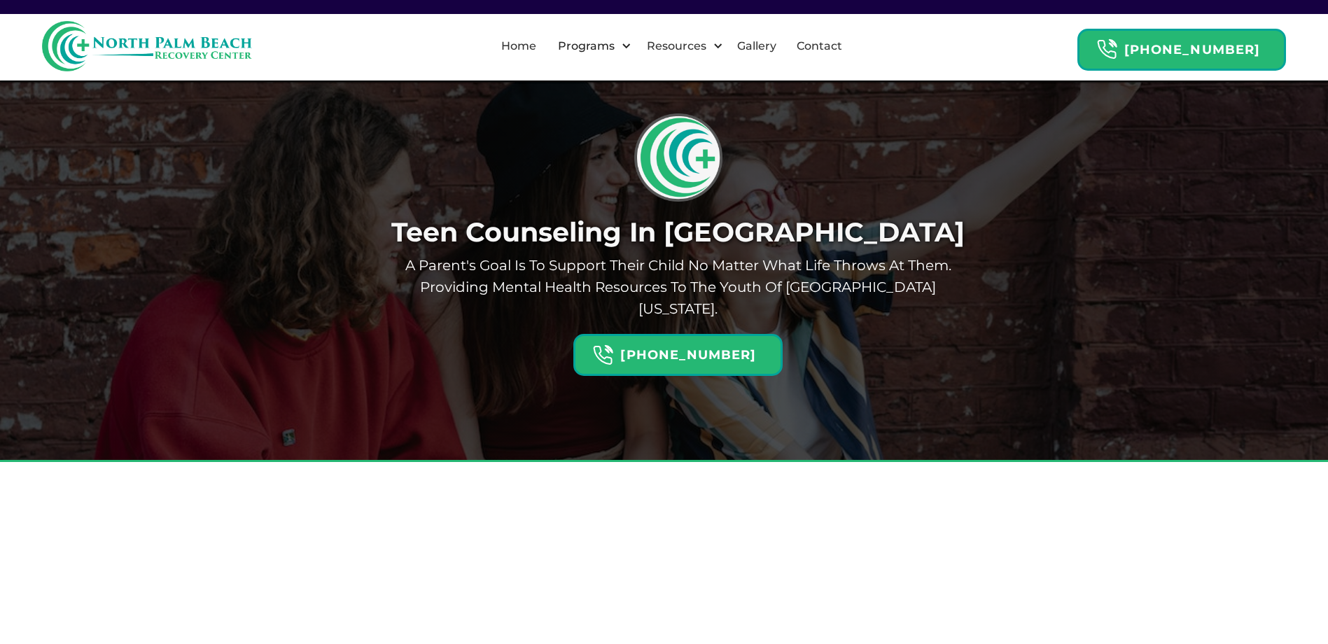  Describe the element at coordinates (519, 46) in the screenshot. I see `a: Home` at that location.